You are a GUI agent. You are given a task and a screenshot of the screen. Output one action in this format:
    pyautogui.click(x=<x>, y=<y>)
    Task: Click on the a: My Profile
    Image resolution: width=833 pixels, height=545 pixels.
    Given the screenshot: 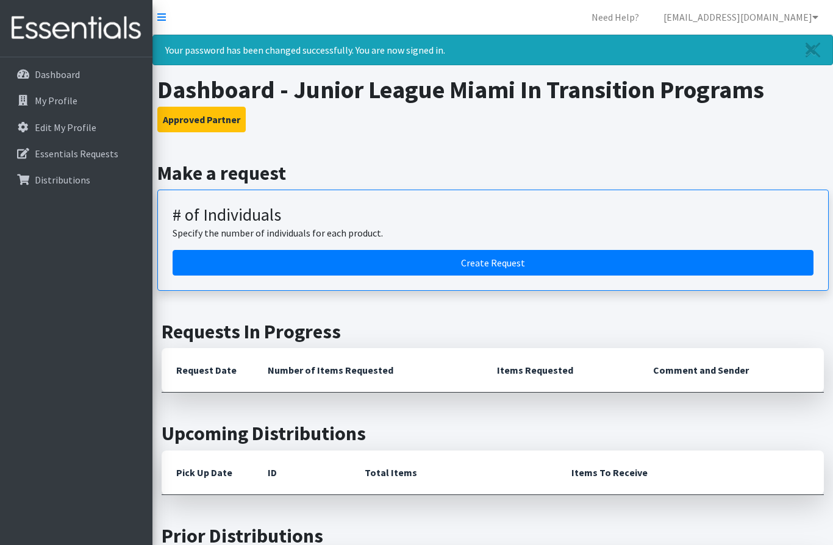 What is the action you would take?
    pyautogui.click(x=76, y=101)
    